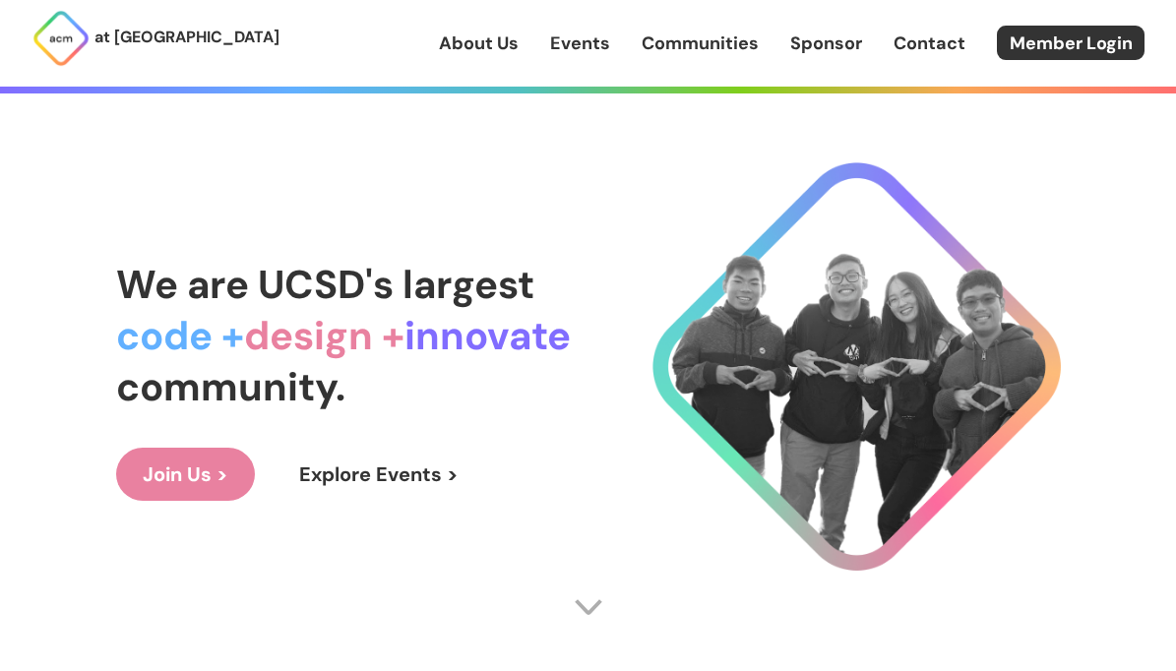  Describe the element at coordinates (325, 284) in the screenshot. I see `span: We are UCSD's largest` at that location.